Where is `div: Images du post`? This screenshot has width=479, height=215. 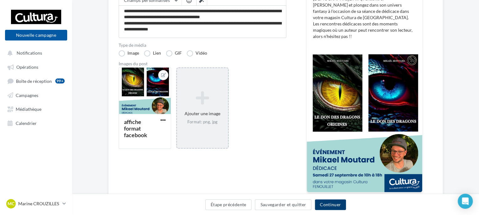
div: Images du post is located at coordinates (202, 64).